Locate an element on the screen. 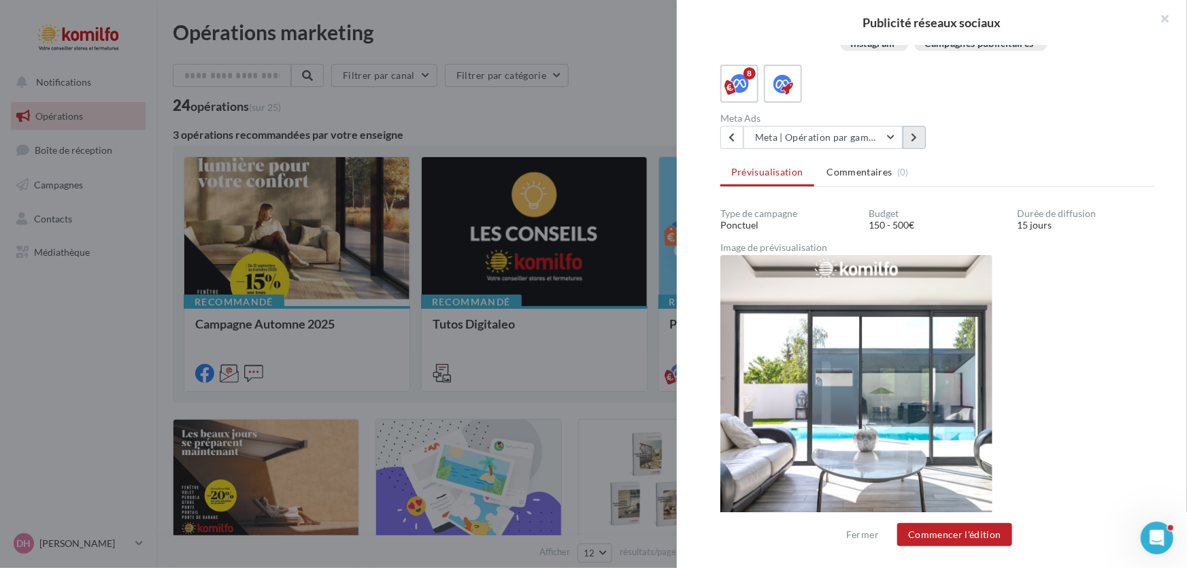  div: 15 jours is located at coordinates (1086, 225).